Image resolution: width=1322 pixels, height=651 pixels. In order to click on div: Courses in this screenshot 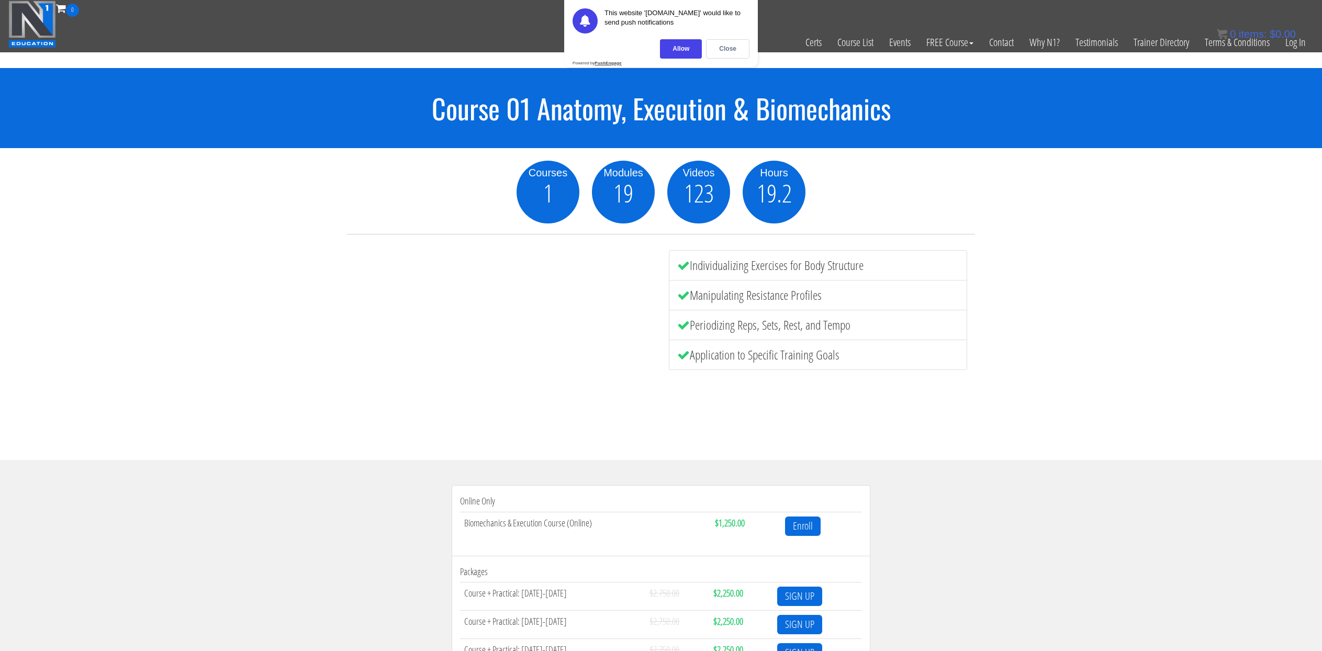, I will do `click(548, 173)`.